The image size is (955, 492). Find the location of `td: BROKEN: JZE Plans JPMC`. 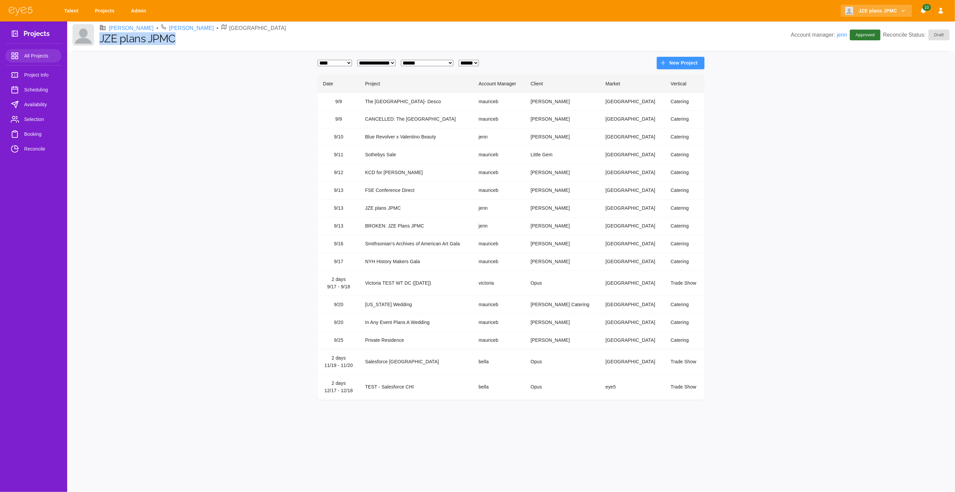

td: BROKEN: JZE Plans JPMC is located at coordinates (416, 226).